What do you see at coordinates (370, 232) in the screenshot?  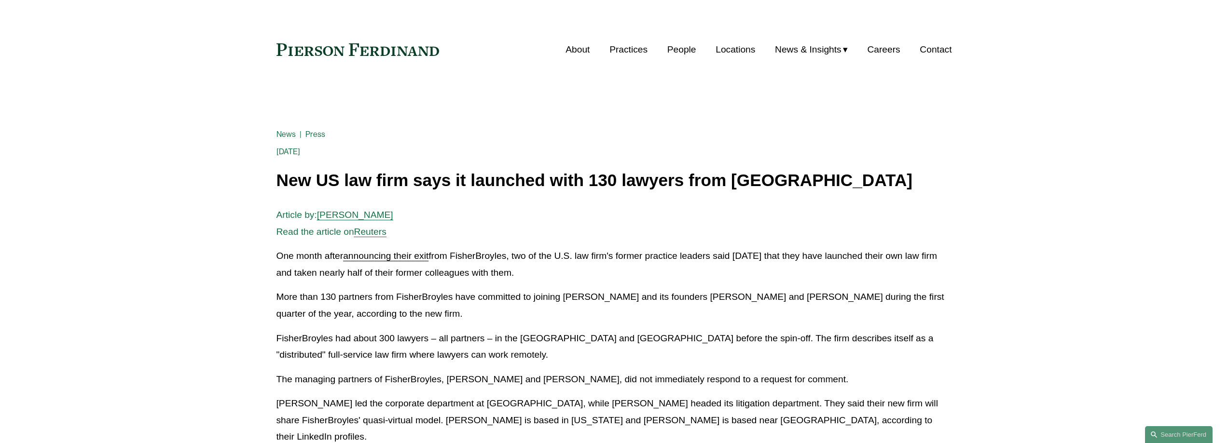 I see `span: Reuters` at bounding box center [370, 232].